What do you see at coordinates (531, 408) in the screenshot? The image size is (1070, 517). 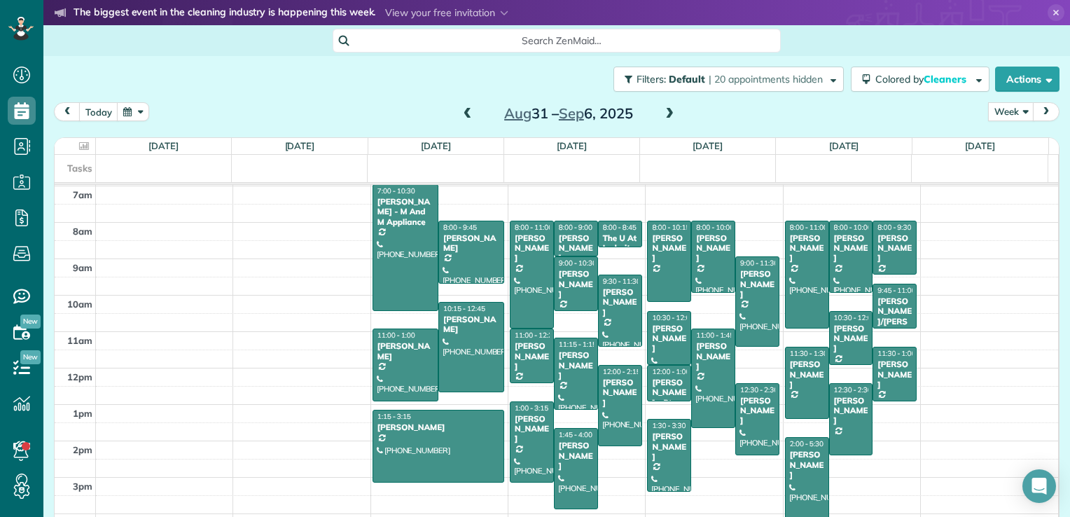 I see `span: 1:00 - 3:15` at bounding box center [531, 408].